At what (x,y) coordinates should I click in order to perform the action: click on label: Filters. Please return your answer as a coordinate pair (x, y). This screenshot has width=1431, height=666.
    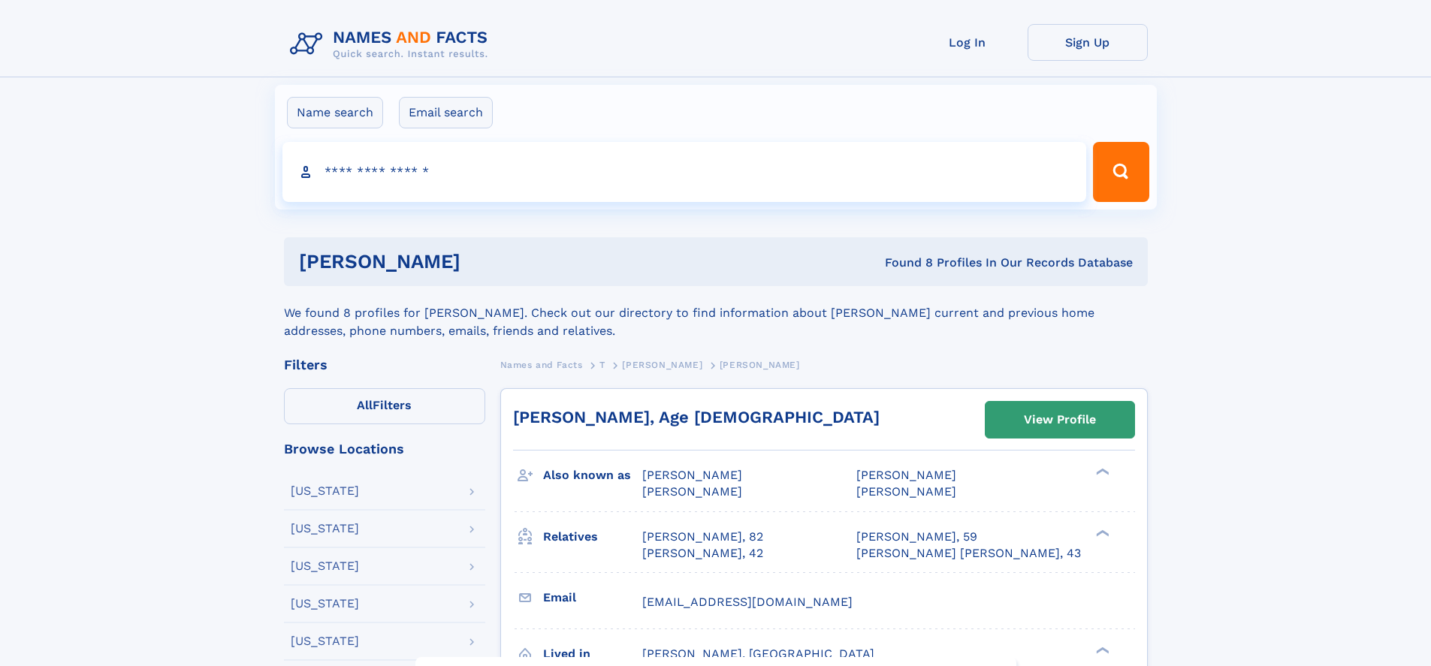
    Looking at the image, I should click on (385, 406).